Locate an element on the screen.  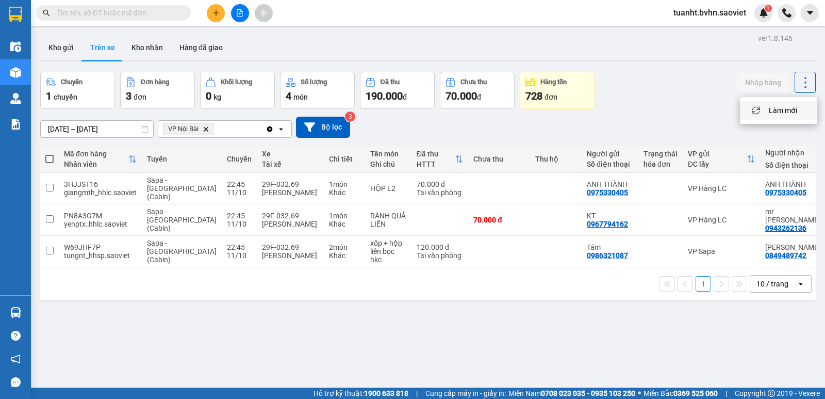
strong: 1900 633 818 is located at coordinates (386, 393).